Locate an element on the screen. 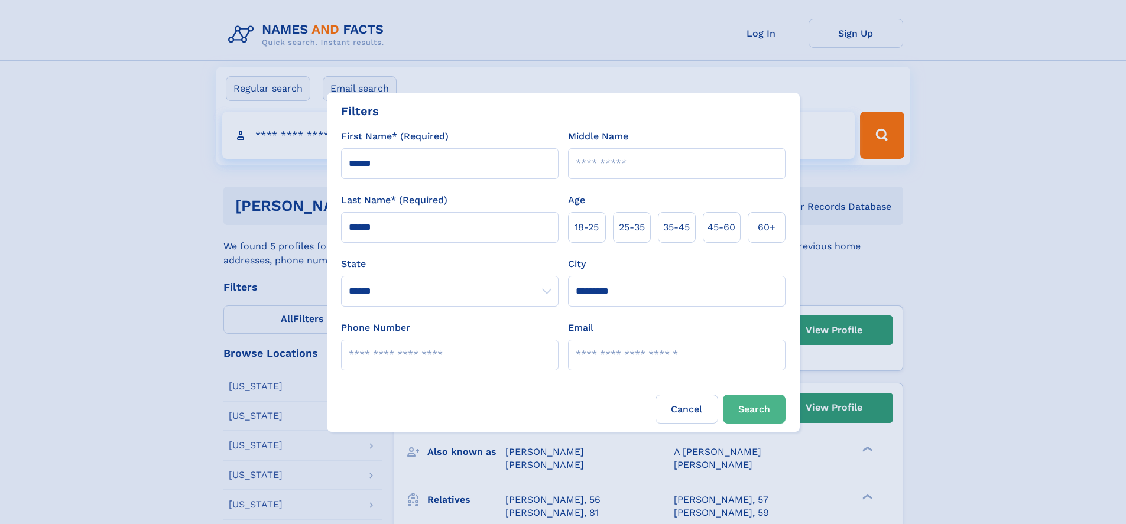 The image size is (1126, 524). label: Age is located at coordinates (576, 200).